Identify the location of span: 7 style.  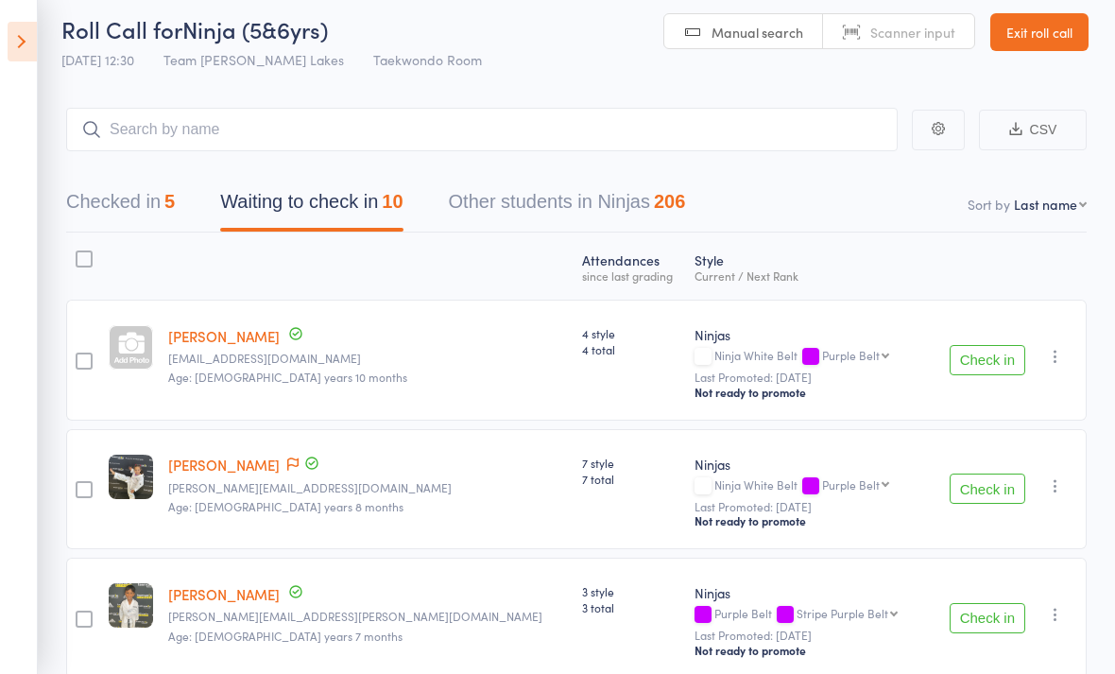
(630, 462).